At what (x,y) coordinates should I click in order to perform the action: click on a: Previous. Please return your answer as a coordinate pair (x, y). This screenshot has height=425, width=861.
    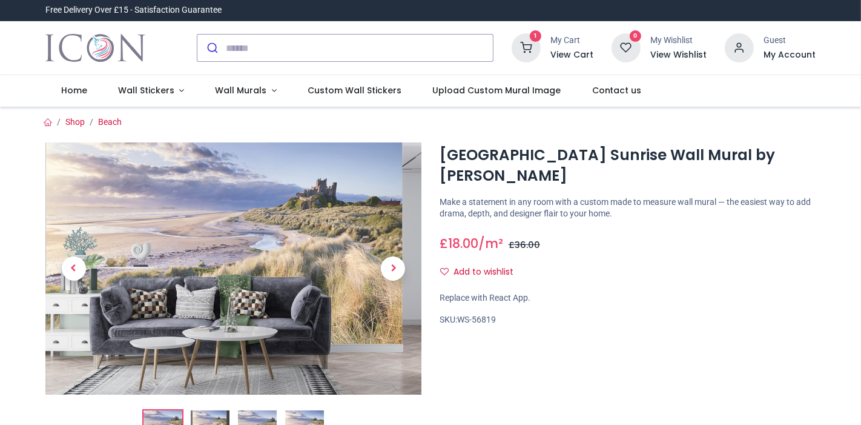
    Looking at the image, I should click on (73, 268).